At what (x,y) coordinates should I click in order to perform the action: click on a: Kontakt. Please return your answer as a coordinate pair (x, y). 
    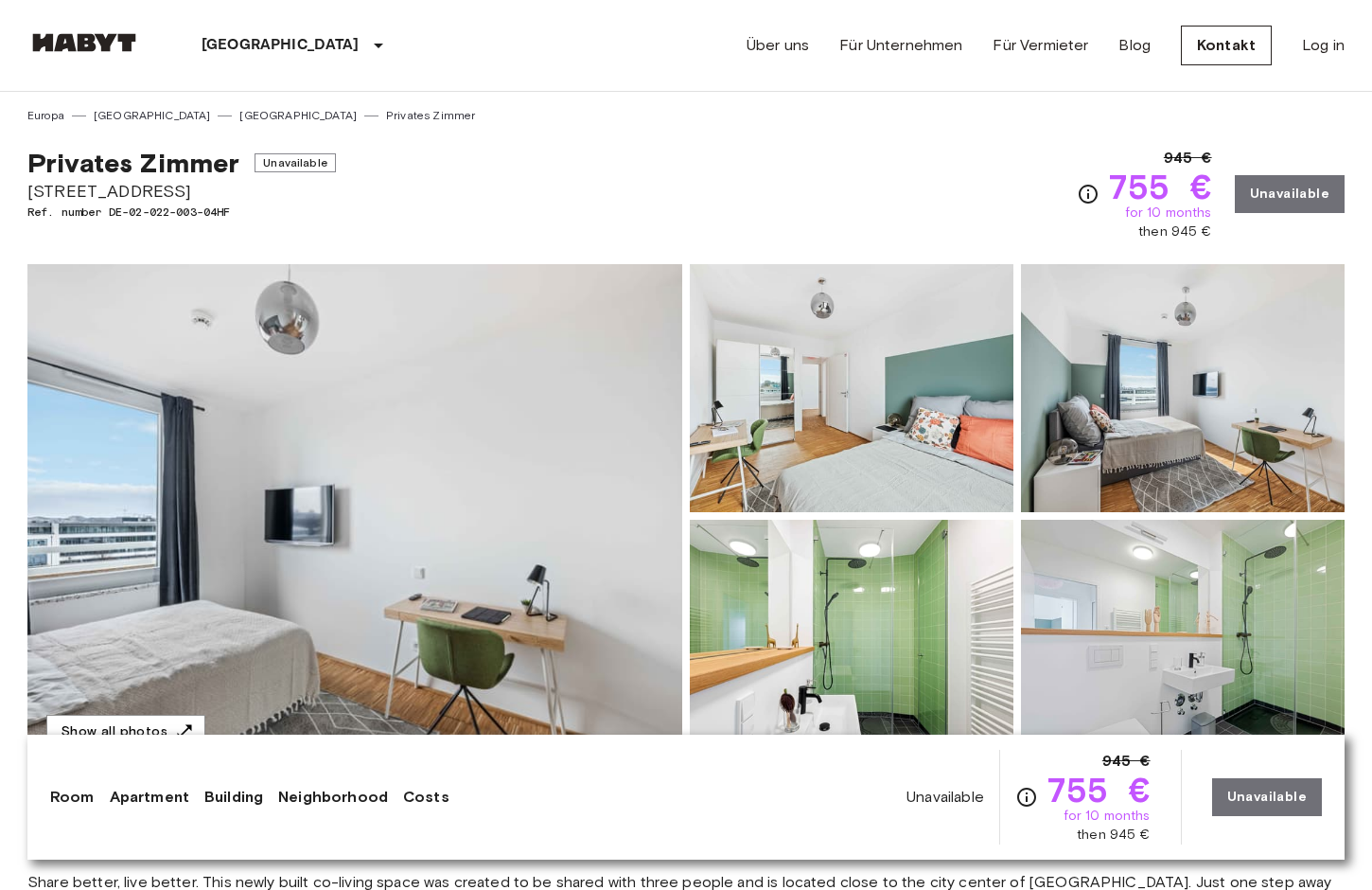
    Looking at the image, I should click on (1227, 46).